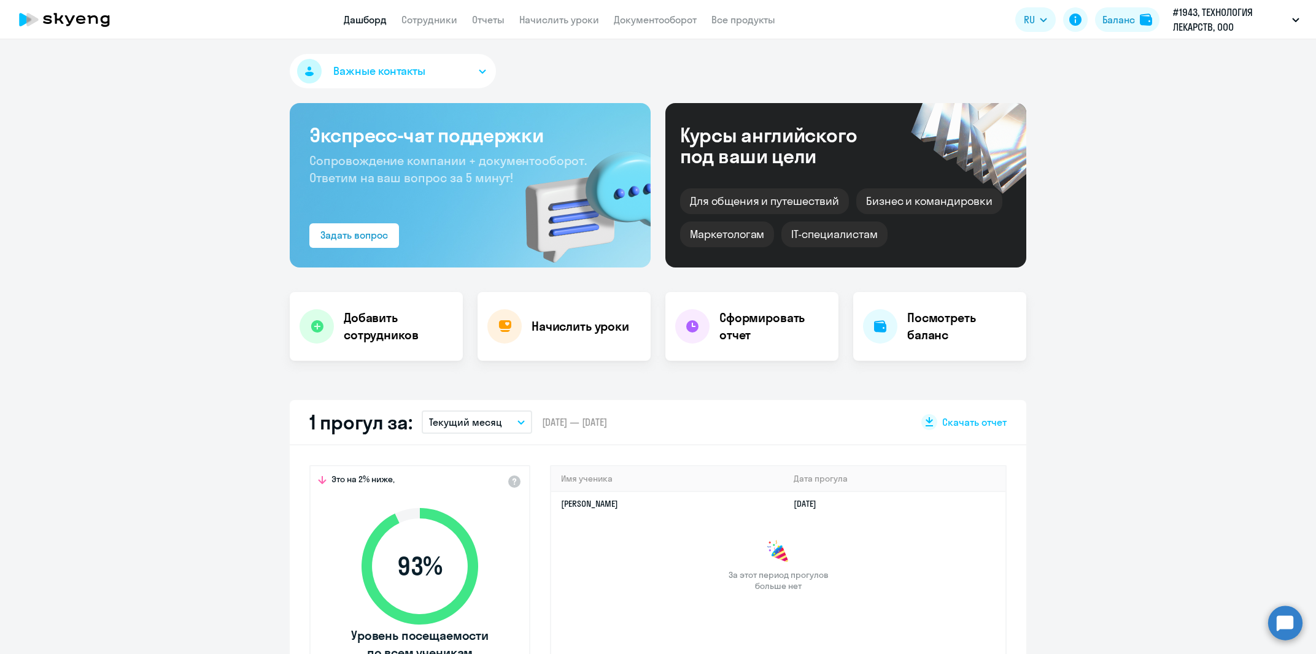 This screenshot has height=654, width=1316. What do you see at coordinates (580, 327) in the screenshot?
I see `h4: Начислить уроки` at bounding box center [580, 327].